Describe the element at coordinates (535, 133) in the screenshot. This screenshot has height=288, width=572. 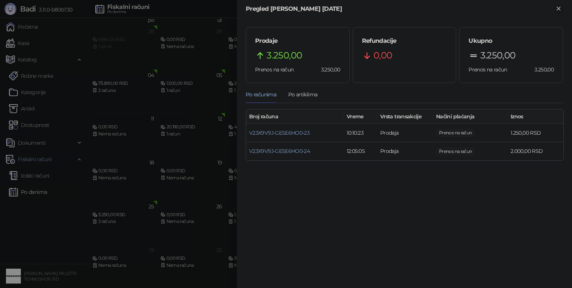
I see `td: 1.250,00 RSD` at that location.